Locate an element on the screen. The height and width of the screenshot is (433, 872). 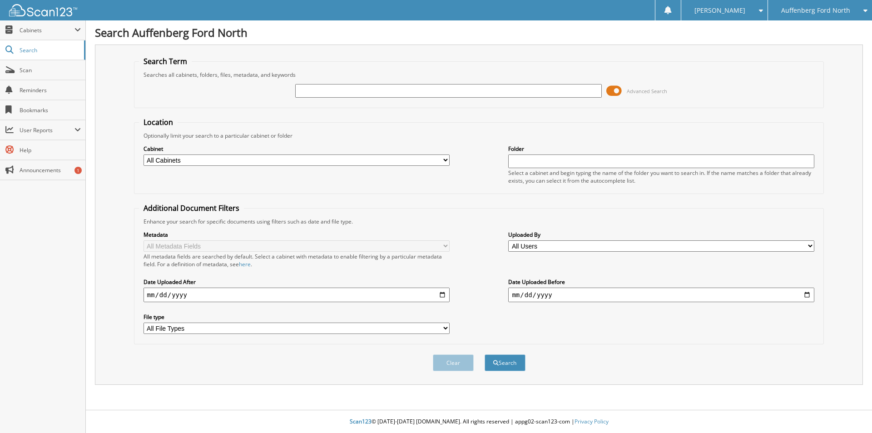
span: Announcements is located at coordinates (50, 170).